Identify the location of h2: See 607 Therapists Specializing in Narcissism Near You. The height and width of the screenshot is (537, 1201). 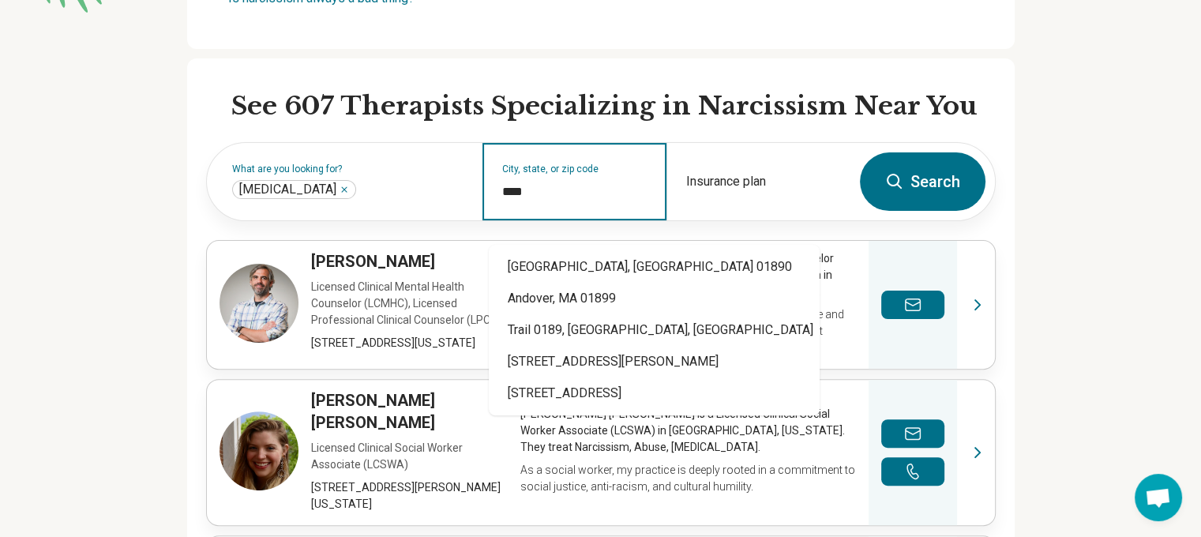
(613, 107).